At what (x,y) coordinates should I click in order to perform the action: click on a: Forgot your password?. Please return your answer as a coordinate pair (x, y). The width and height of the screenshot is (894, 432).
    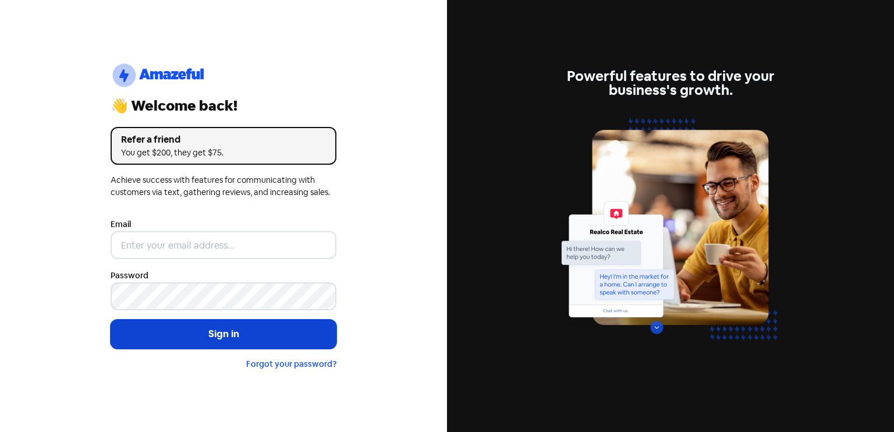
    Looking at the image, I should click on (291, 364).